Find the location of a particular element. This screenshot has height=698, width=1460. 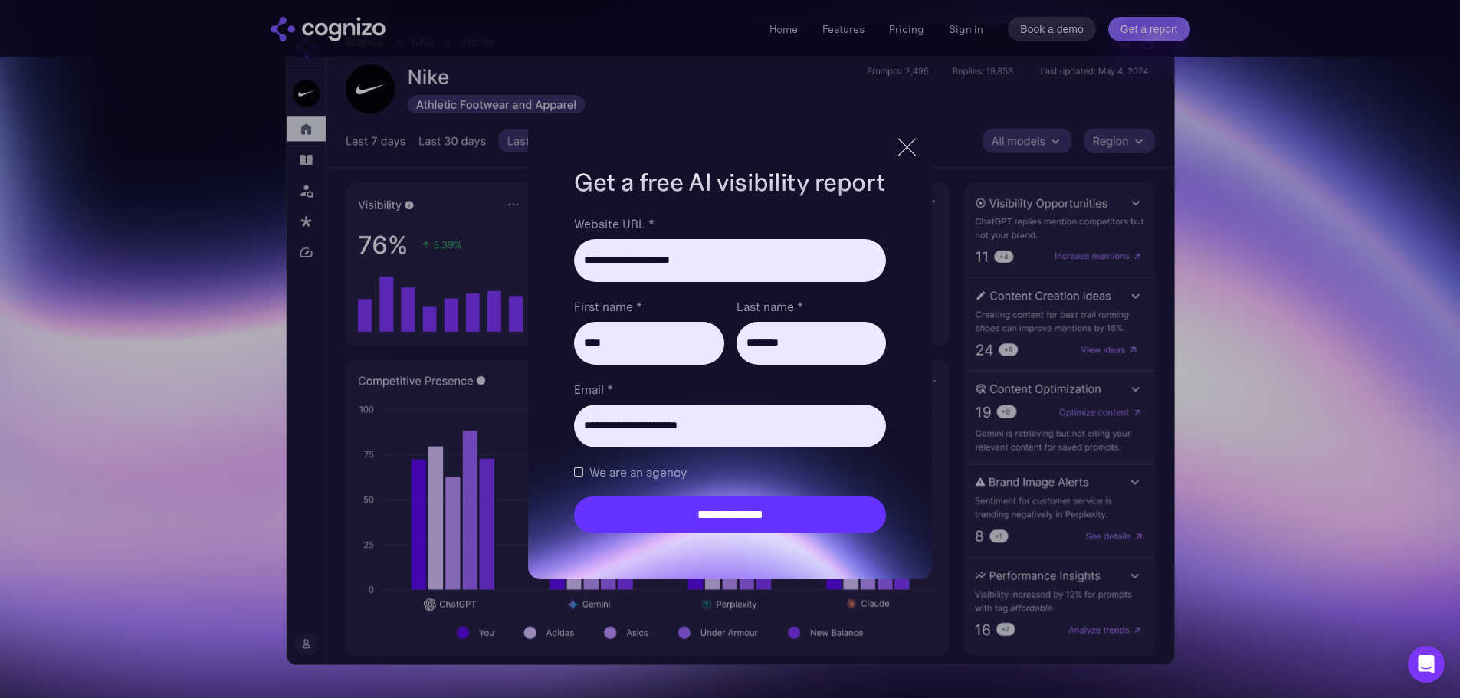

span: We are an agency is located at coordinates (638, 472).